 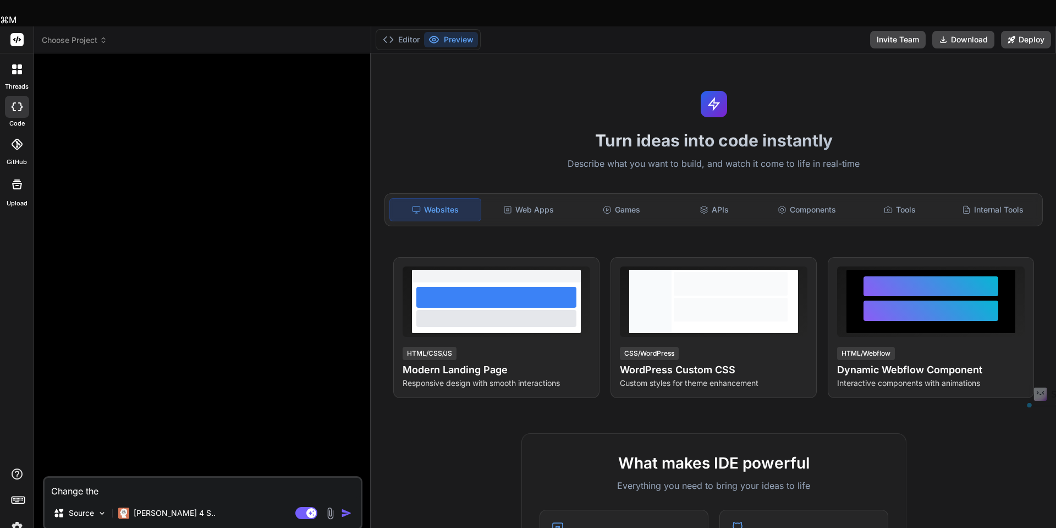 What do you see at coordinates (714, 210) in the screenshot?
I see `div: APIs` at bounding box center [714, 210].